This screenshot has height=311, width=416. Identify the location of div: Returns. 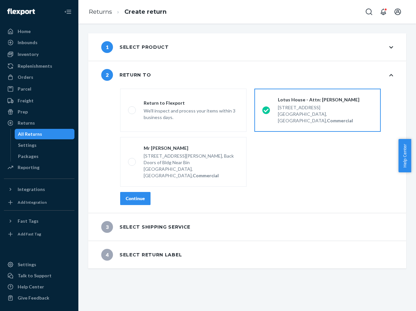
(26, 123).